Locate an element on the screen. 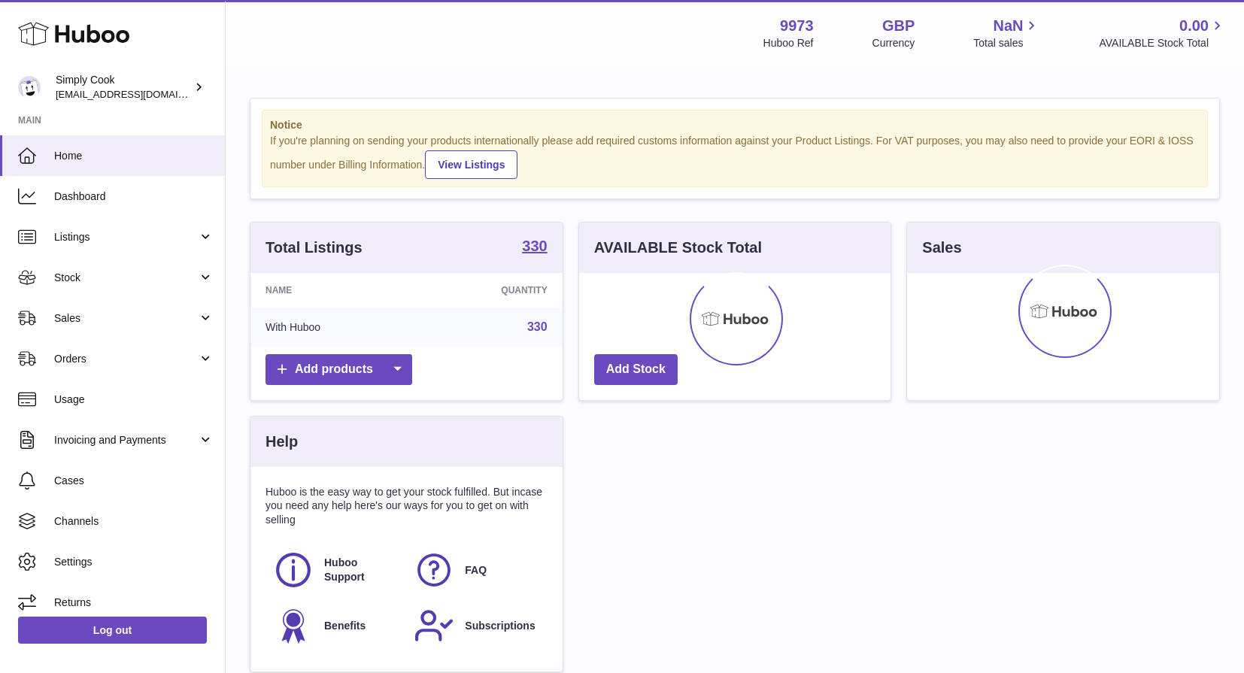 The height and width of the screenshot is (673, 1244). span: Home is located at coordinates (134, 156).